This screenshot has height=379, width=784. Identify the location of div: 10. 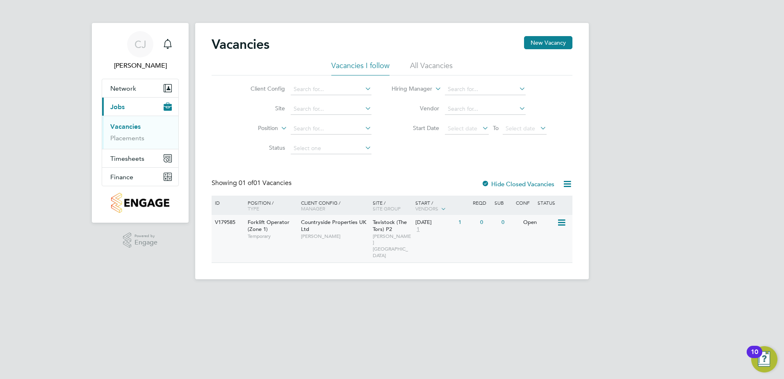
(754, 357).